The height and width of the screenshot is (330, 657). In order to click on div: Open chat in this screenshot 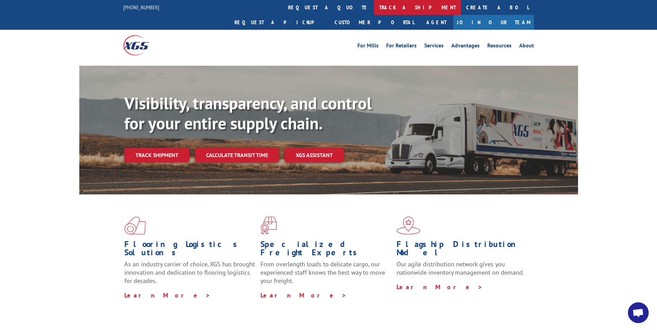, I will do `click(638, 313)`.